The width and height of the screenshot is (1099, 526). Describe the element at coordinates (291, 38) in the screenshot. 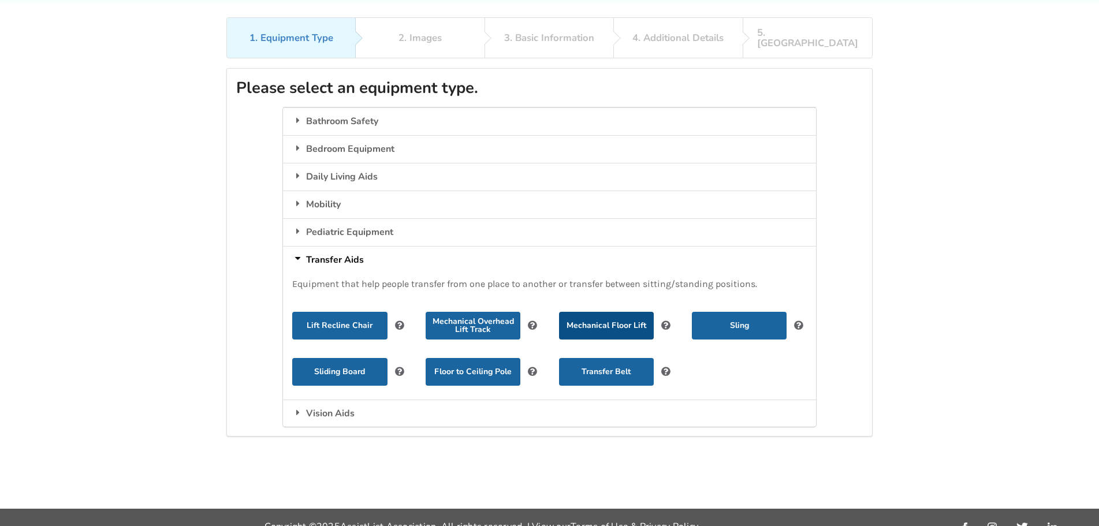

I see `div: 1. Equipment Type` at that location.